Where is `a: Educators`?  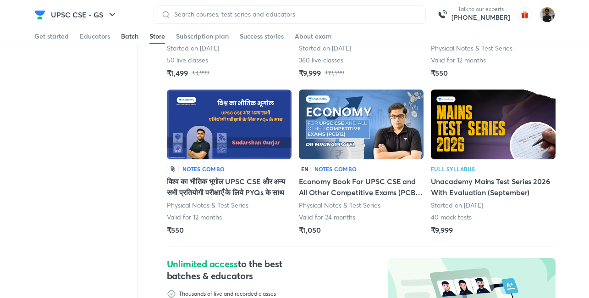 a: Educators is located at coordinates (95, 36).